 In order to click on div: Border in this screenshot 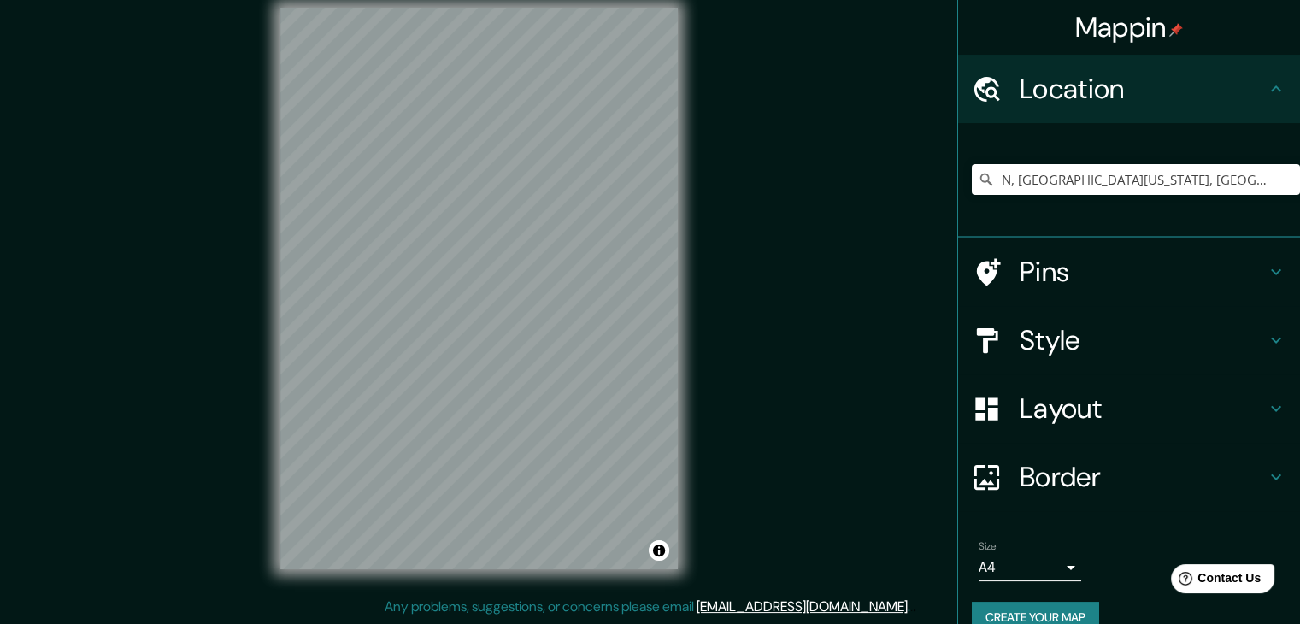, I will do `click(1129, 477)`.